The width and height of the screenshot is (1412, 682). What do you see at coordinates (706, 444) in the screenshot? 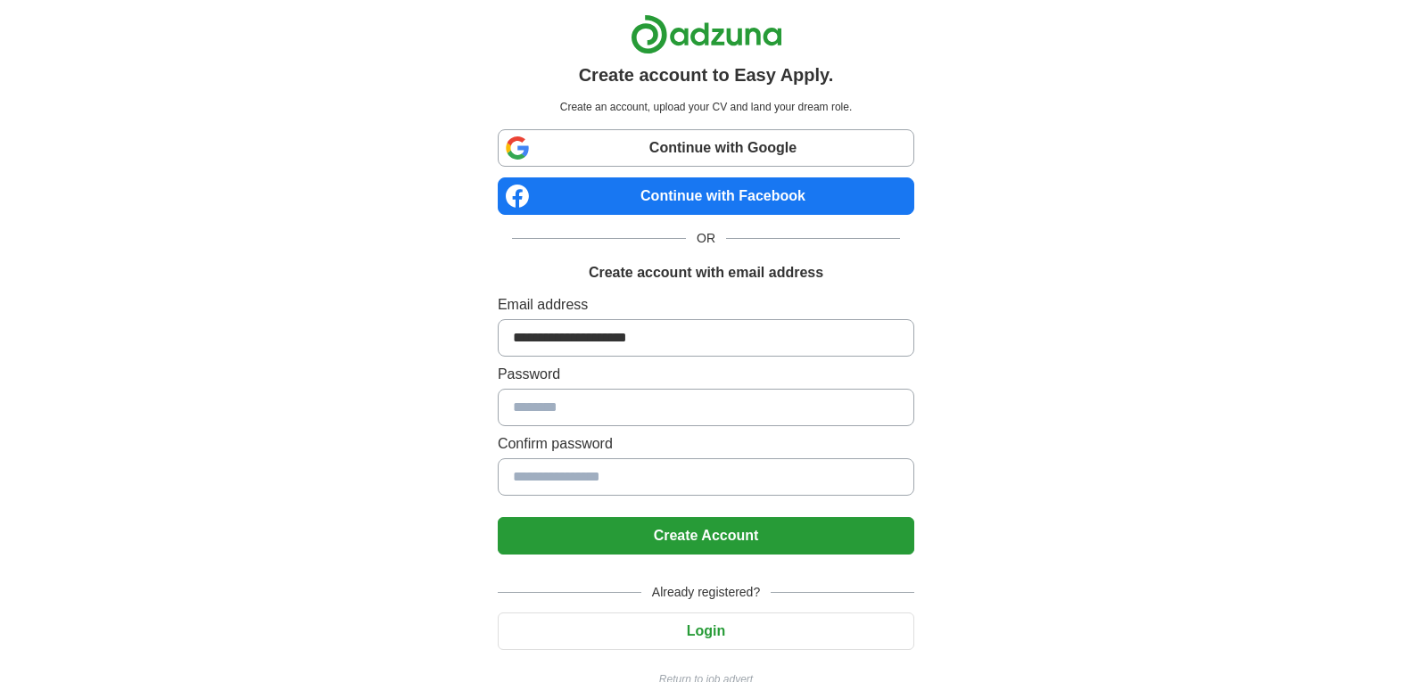
I see `label: Confirm password` at bounding box center [706, 444].